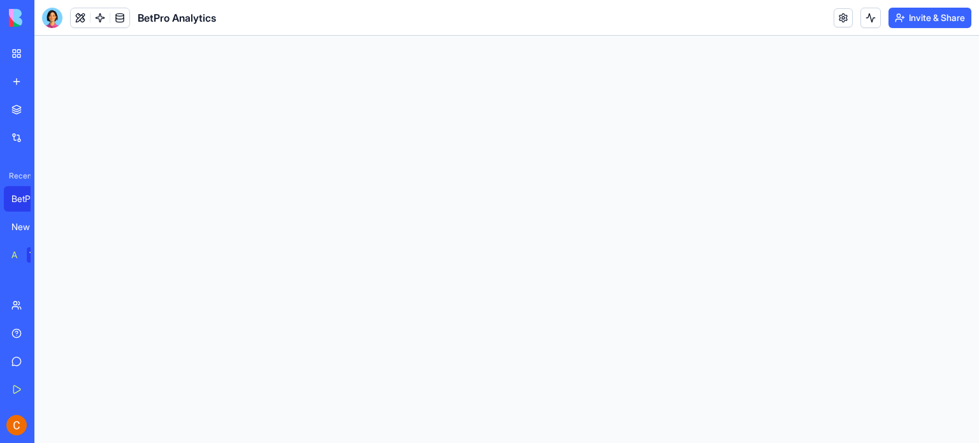  I want to click on a: BetPro Analytics, so click(29, 199).